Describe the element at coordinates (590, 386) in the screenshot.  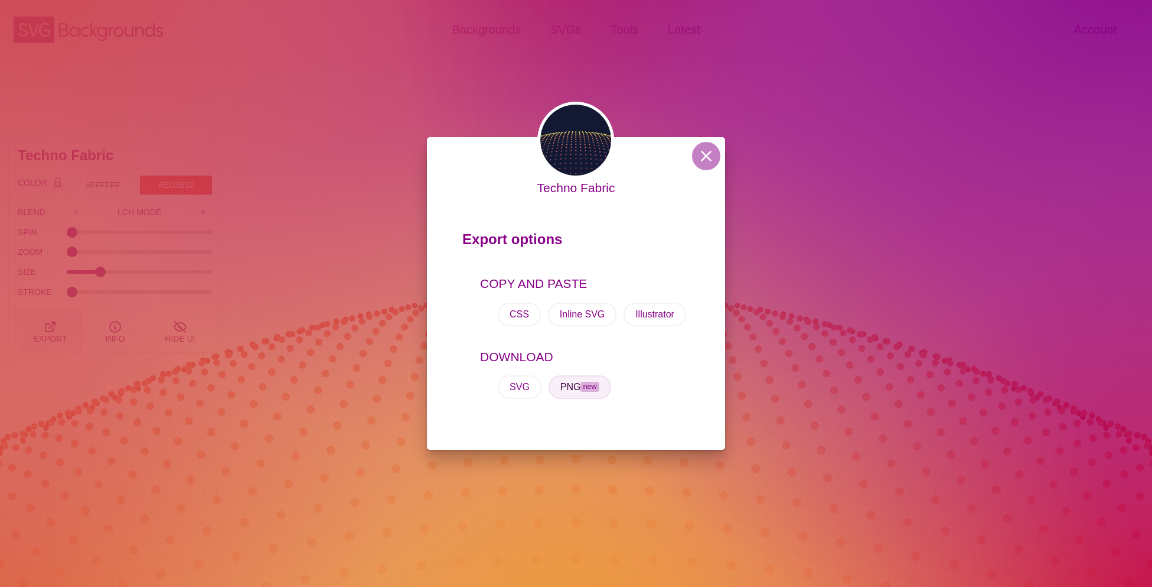
I see `span: new` at that location.